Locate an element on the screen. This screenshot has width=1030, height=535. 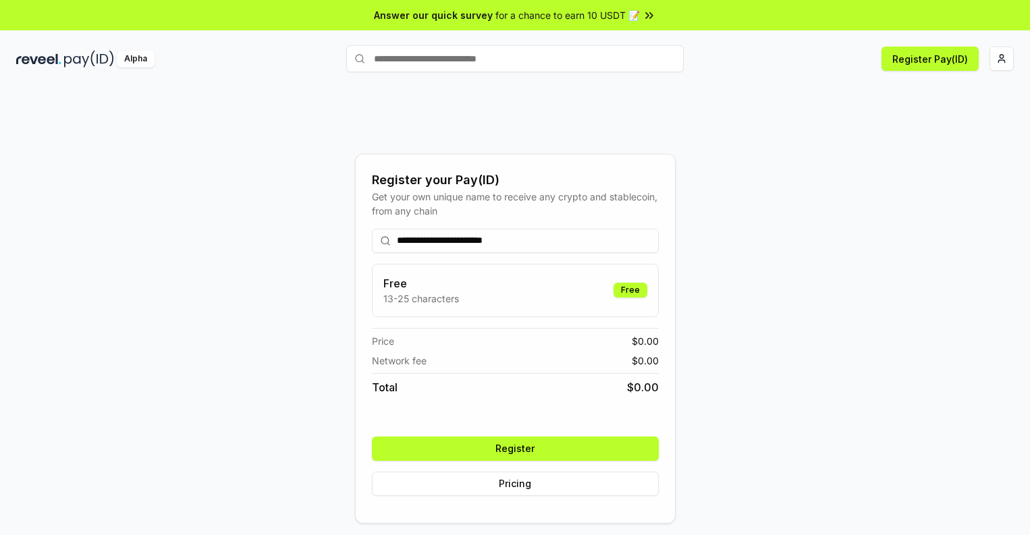
button: Register Pay(ID) is located at coordinates (930, 59).